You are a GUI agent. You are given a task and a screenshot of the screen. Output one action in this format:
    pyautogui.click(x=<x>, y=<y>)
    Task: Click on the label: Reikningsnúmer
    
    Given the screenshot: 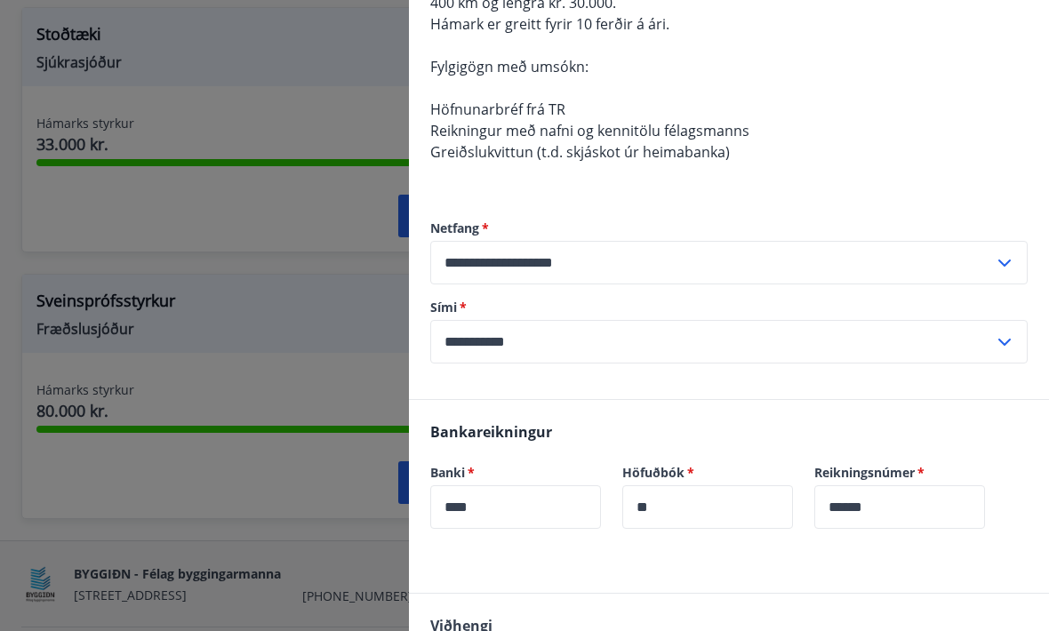 What is the action you would take?
    pyautogui.click(x=900, y=473)
    